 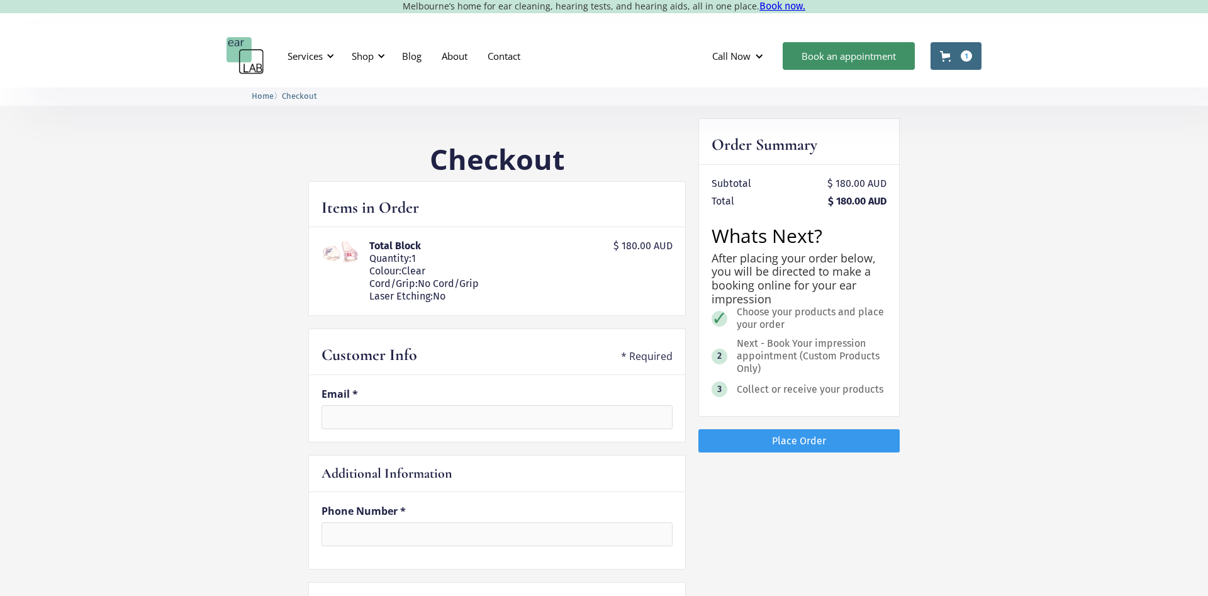 What do you see at coordinates (387, 473) in the screenshot?
I see `h4: Additional Information` at bounding box center [387, 473].